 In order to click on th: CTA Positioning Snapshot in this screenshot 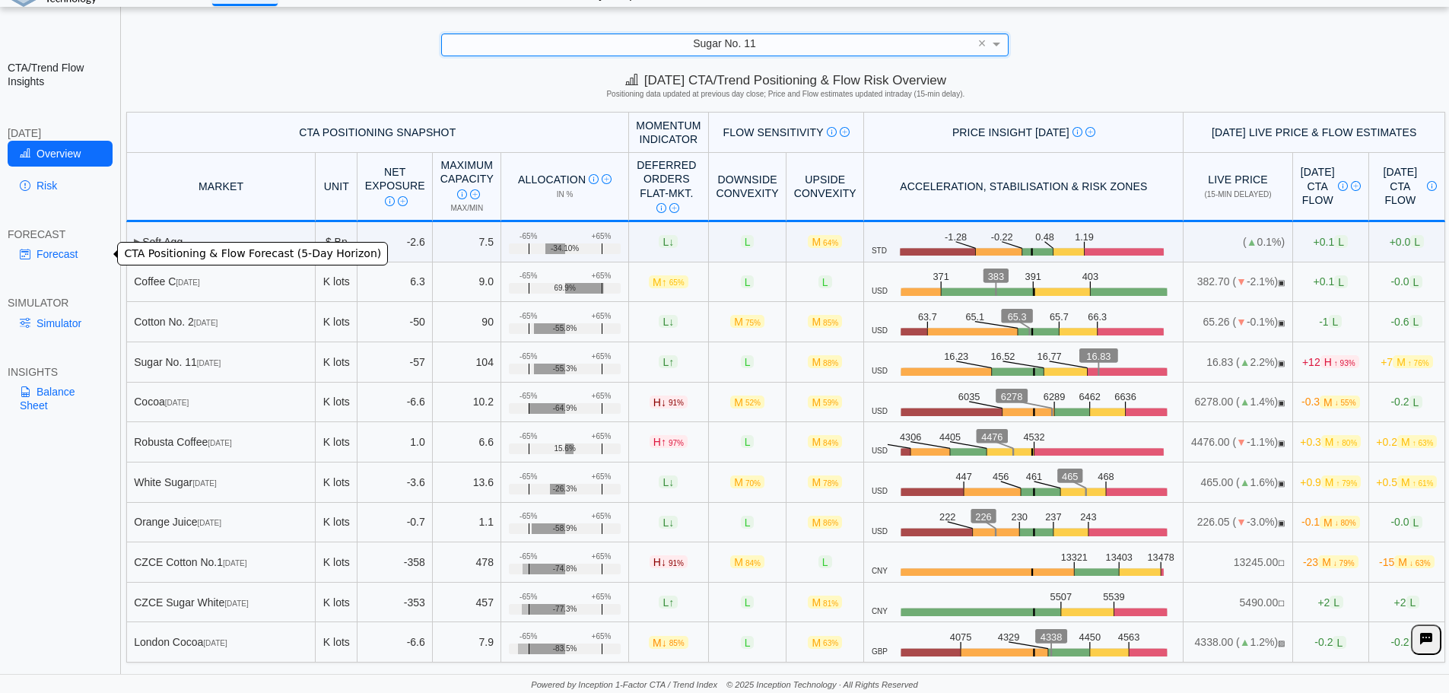, I will do `click(377, 132)`.